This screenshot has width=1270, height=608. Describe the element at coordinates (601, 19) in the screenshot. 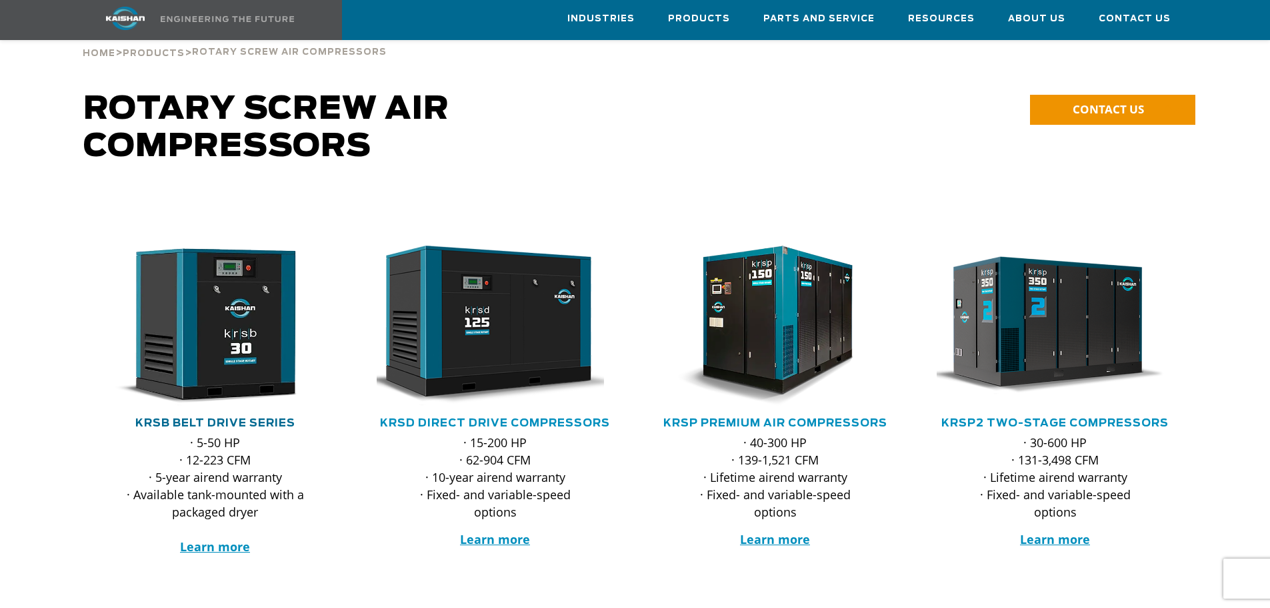

I see `span: Industries` at that location.